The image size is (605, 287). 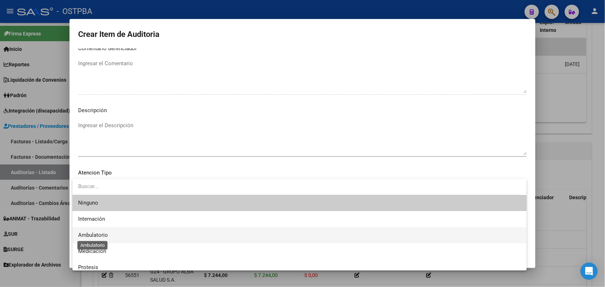 I want to click on input: dropdown search, so click(x=296, y=186).